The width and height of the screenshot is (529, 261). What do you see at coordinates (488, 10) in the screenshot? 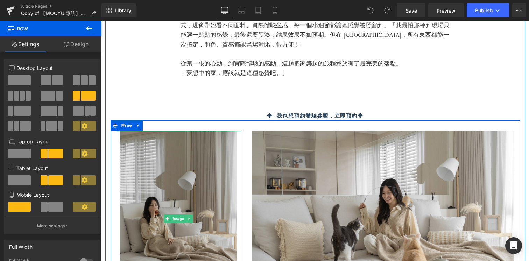
I see `button: Publish` at bounding box center [488, 10].